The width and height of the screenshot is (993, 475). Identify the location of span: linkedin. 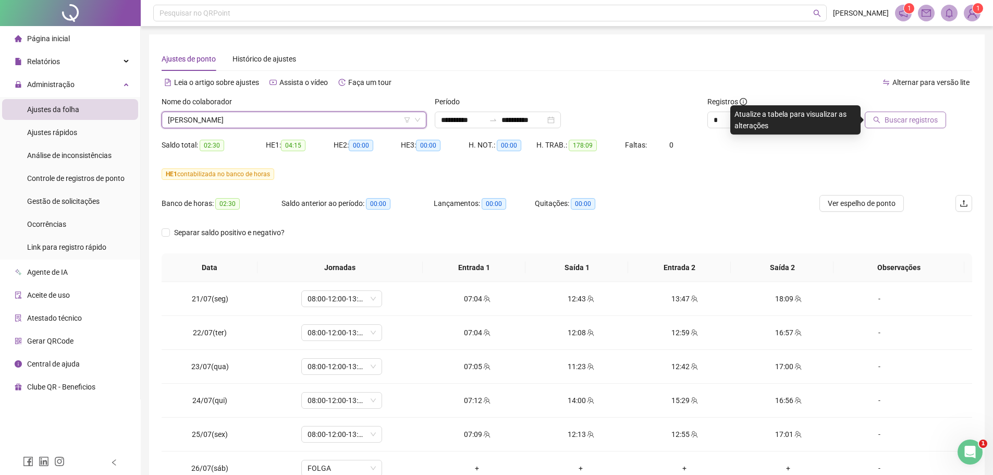
(44, 461).